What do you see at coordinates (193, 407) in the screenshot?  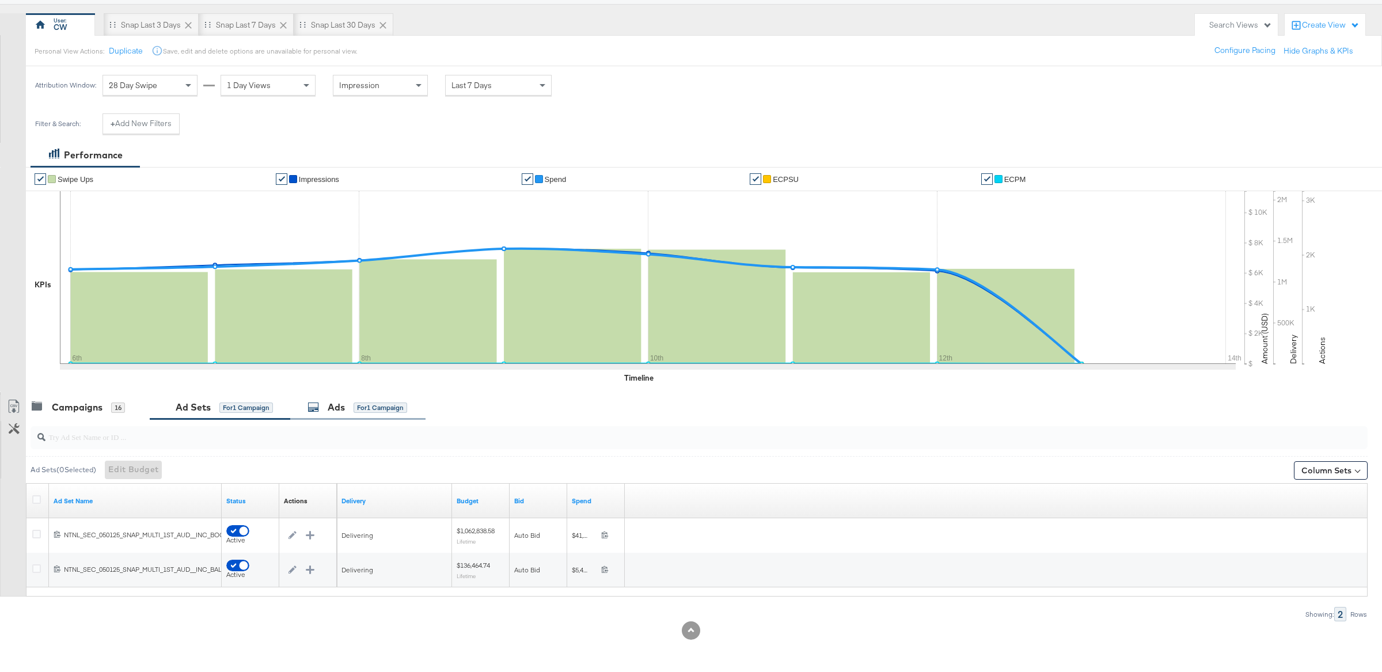 I see `div: Ad Sets` at bounding box center [193, 407].